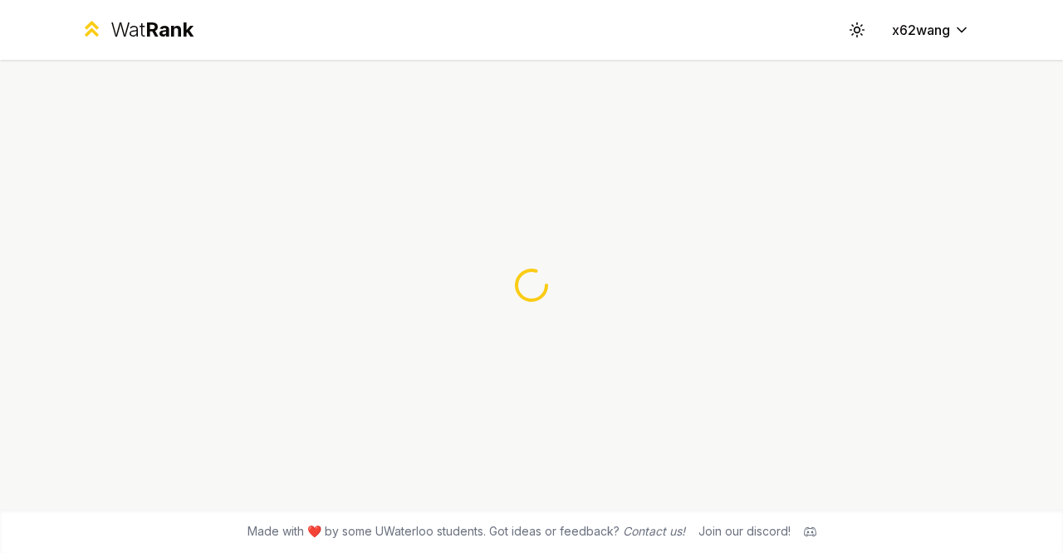  I want to click on button: x62wang, so click(931, 30).